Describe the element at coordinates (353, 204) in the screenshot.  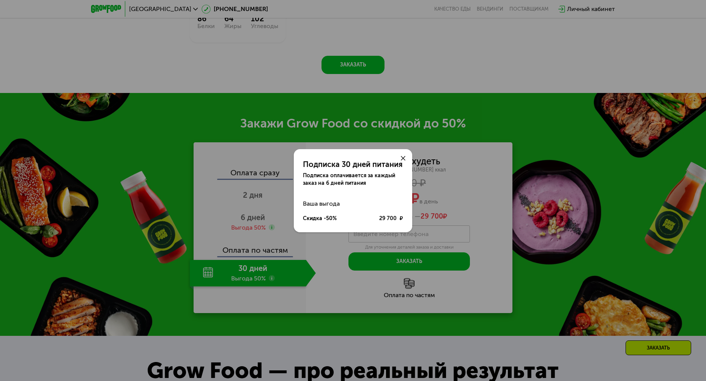
I see `div: Ваша выгода` at that location.